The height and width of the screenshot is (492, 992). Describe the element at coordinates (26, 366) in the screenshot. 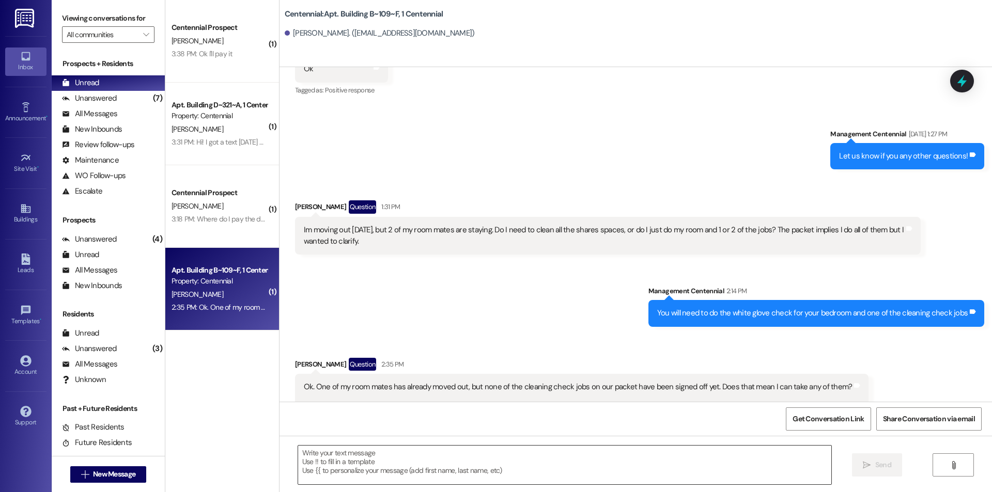

I see `a: Account` at that location.